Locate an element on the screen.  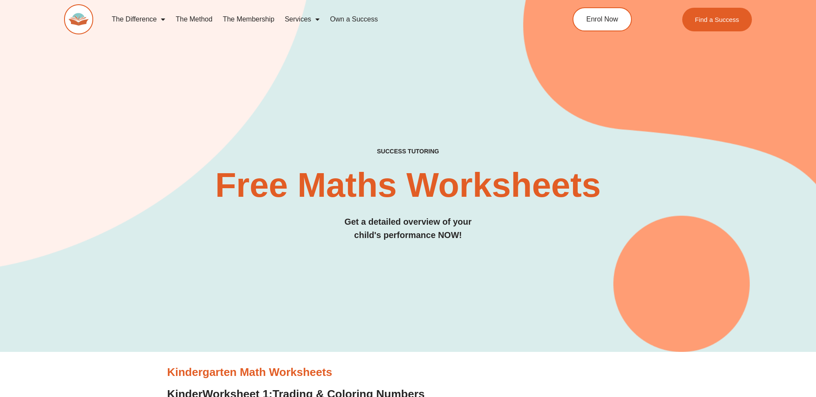
a: Own a Success is located at coordinates (354, 19).